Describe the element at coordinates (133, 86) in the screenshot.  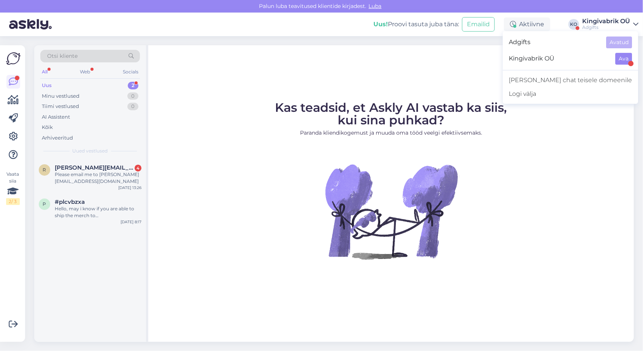
I see `div: 2` at that location.